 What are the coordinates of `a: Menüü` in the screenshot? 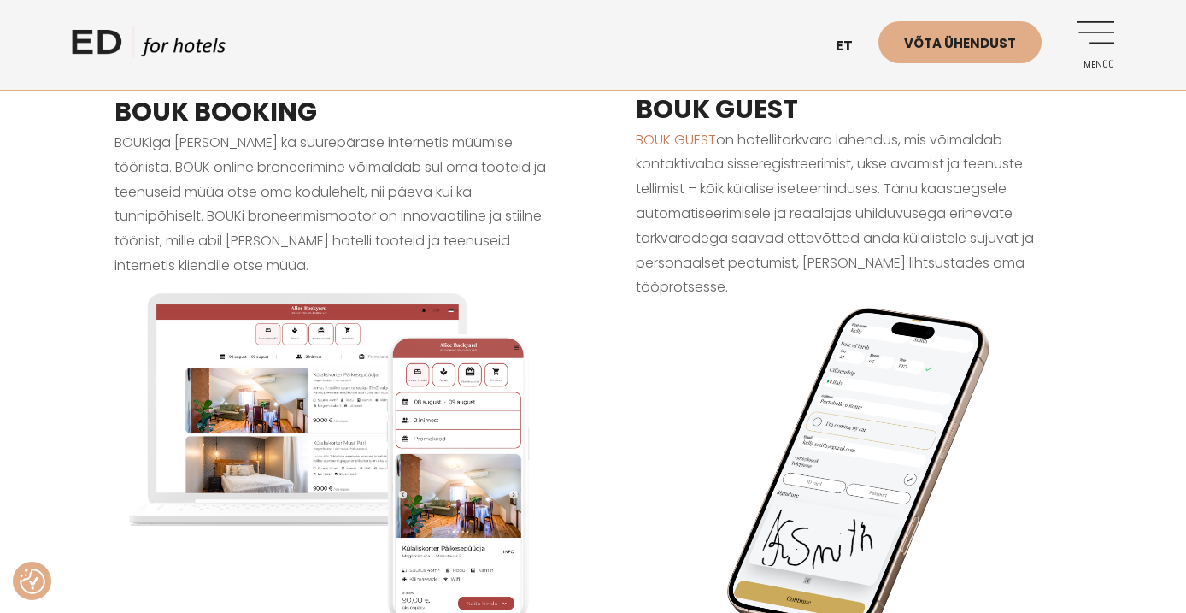 It's located at (1090, 44).